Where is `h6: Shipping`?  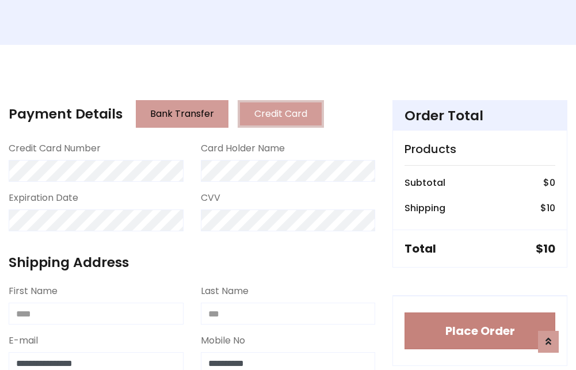 h6: Shipping is located at coordinates (424, 208).